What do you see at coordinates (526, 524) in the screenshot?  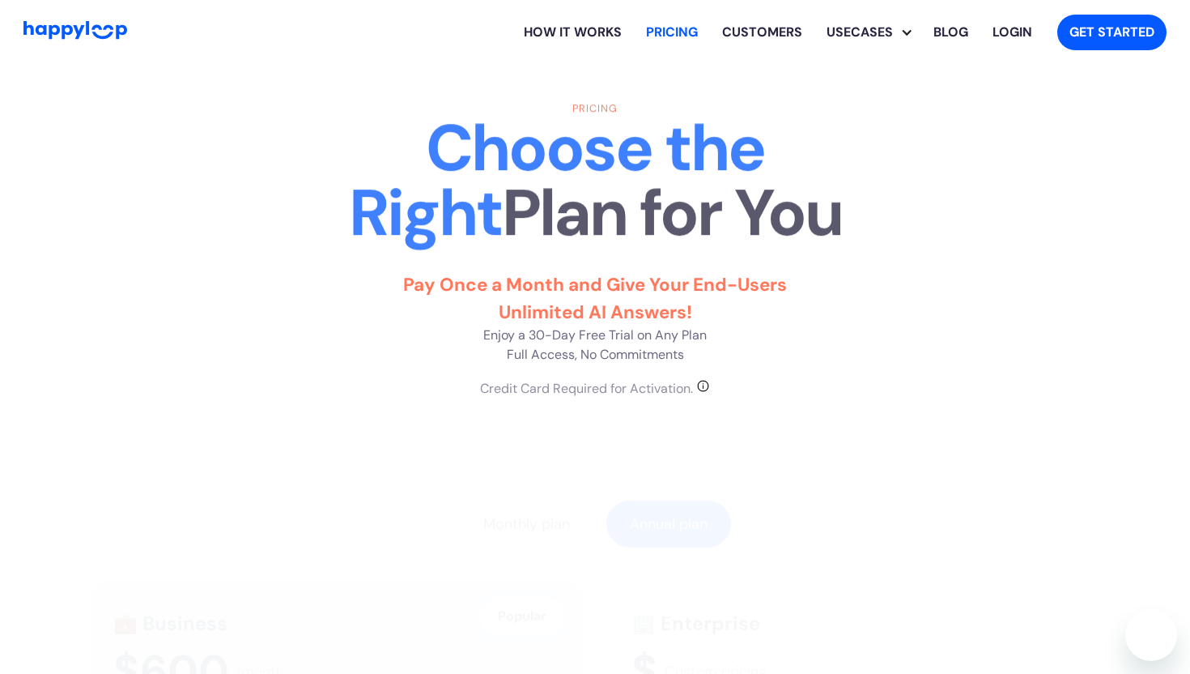 I see `div: Monthly plan` at bounding box center [526, 524].